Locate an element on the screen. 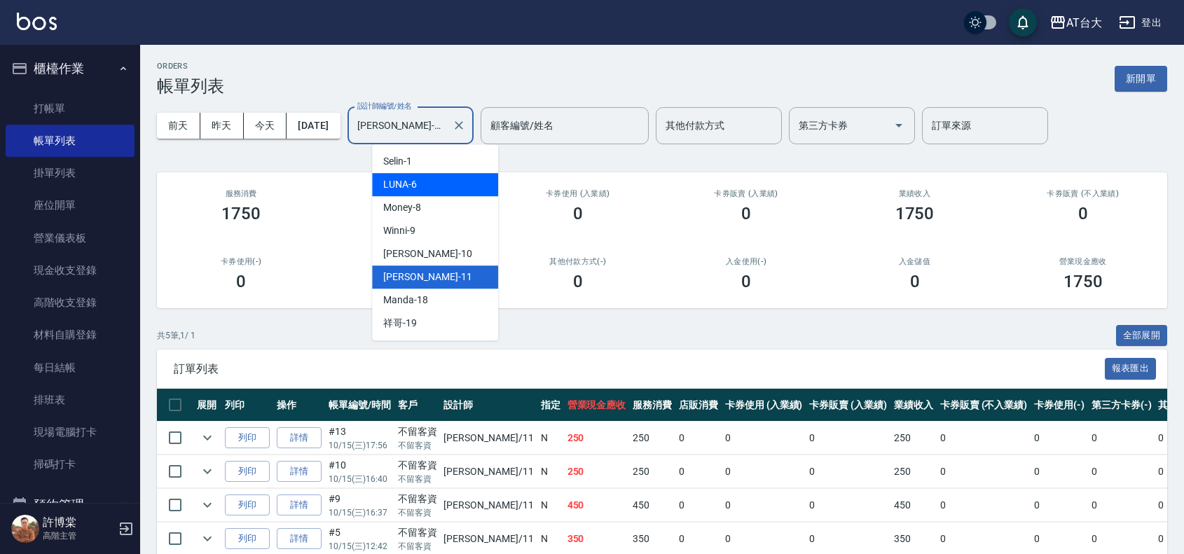  th: 營業現金應收 is located at coordinates (597, 405).